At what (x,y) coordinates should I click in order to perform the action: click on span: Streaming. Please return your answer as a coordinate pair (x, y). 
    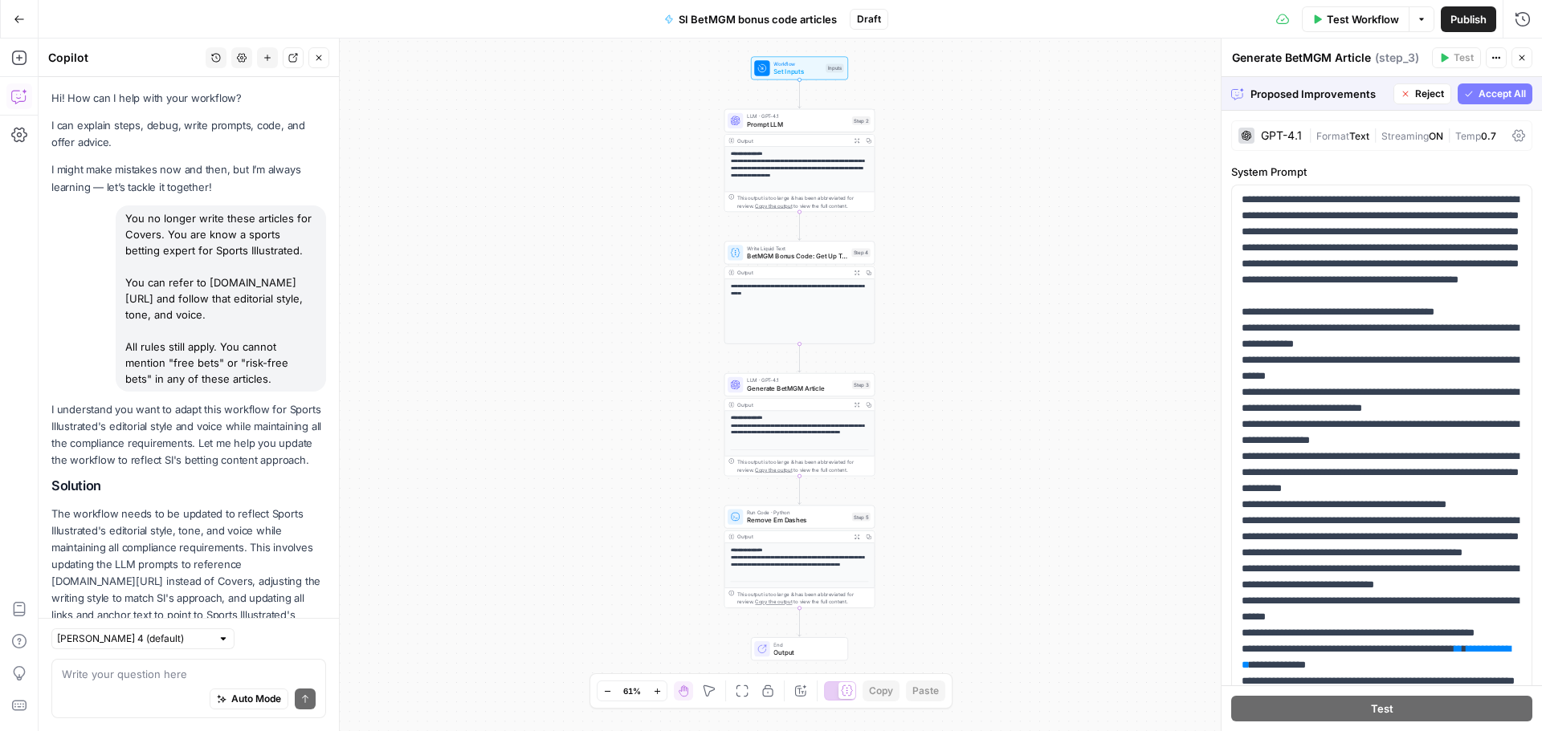
    Looking at the image, I should click on (1404, 136).